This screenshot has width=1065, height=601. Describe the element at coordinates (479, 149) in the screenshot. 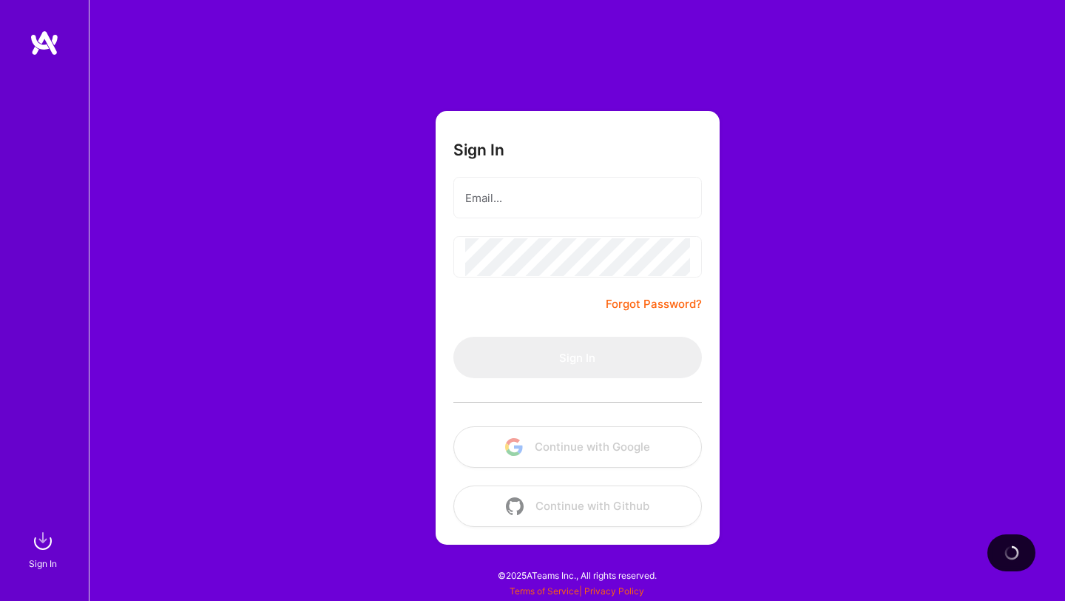

I see `h3: Sign In` at that location.